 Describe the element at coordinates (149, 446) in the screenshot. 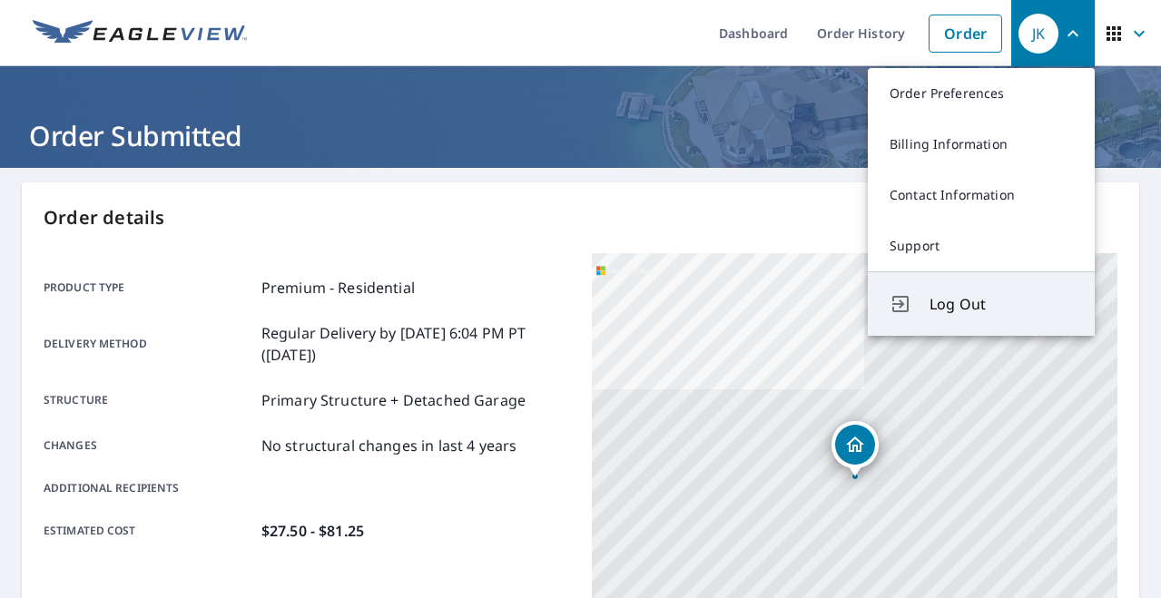

I see `p: Changes` at that location.